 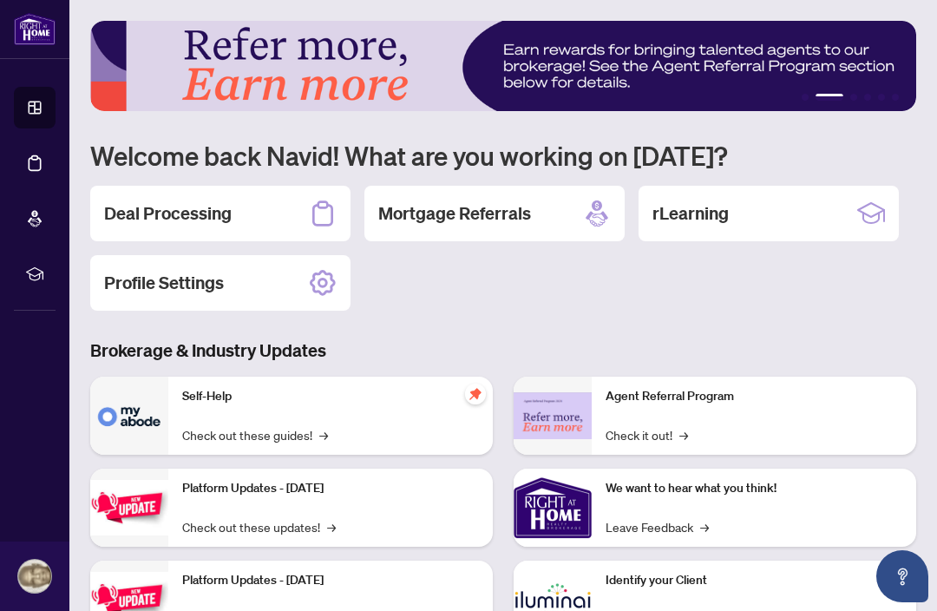 I want to click on img: Agent Referral Program, so click(x=552, y=415).